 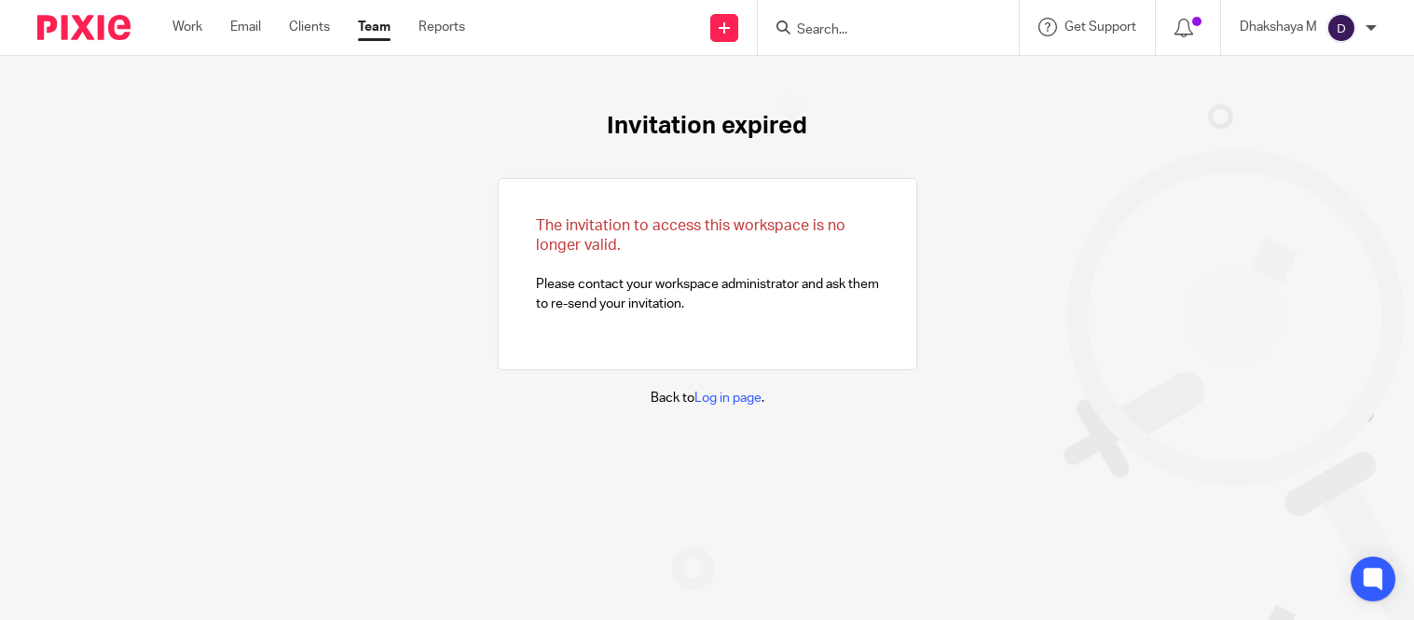 I want to click on img: Pixie, so click(x=84, y=27).